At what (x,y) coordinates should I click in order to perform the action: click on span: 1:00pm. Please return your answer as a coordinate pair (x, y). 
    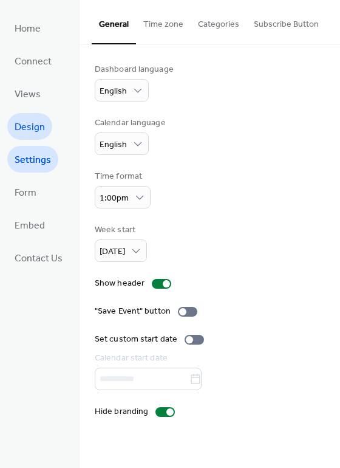
    Looking at the image, I should click on (114, 198).